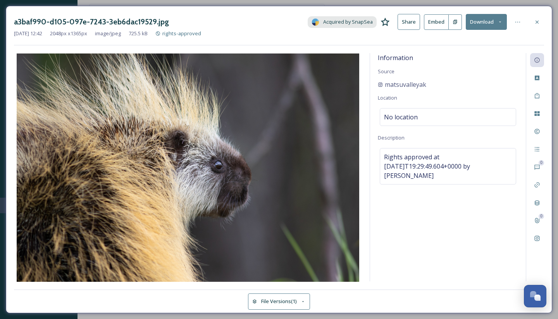  Describe the element at coordinates (402, 85) in the screenshot. I see `a: matsuvalleyak` at that location.